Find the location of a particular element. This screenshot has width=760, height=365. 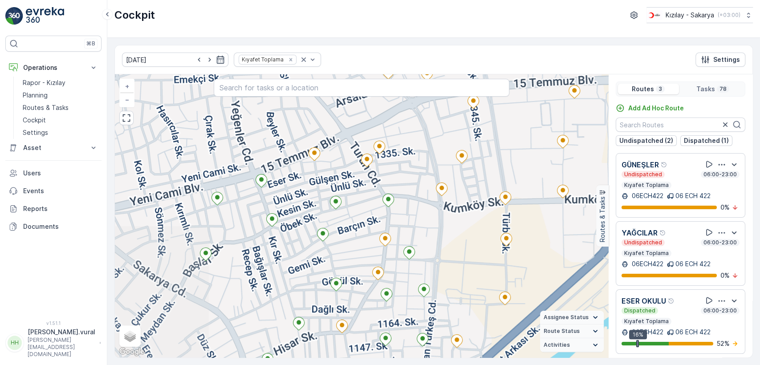

p: 3 is located at coordinates (660, 89).